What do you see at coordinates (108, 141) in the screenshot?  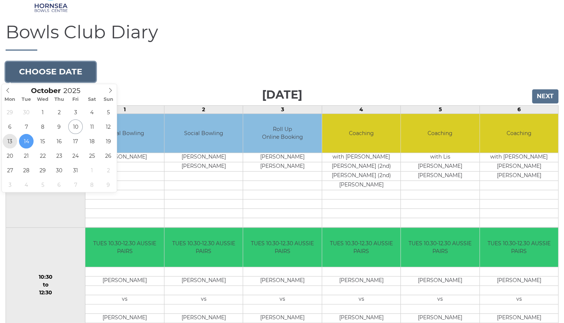 I see `span: October 19, 2025` at bounding box center [108, 141].